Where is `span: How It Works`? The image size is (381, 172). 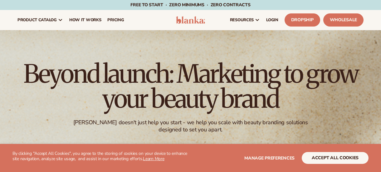
span: How It Works is located at coordinates (85, 20).